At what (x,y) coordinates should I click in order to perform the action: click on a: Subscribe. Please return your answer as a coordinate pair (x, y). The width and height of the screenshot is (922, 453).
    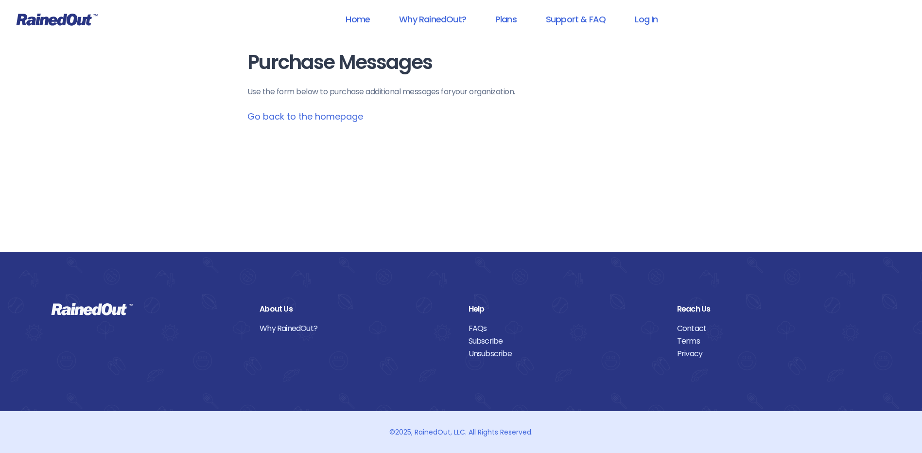
    Looking at the image, I should click on (565, 341).